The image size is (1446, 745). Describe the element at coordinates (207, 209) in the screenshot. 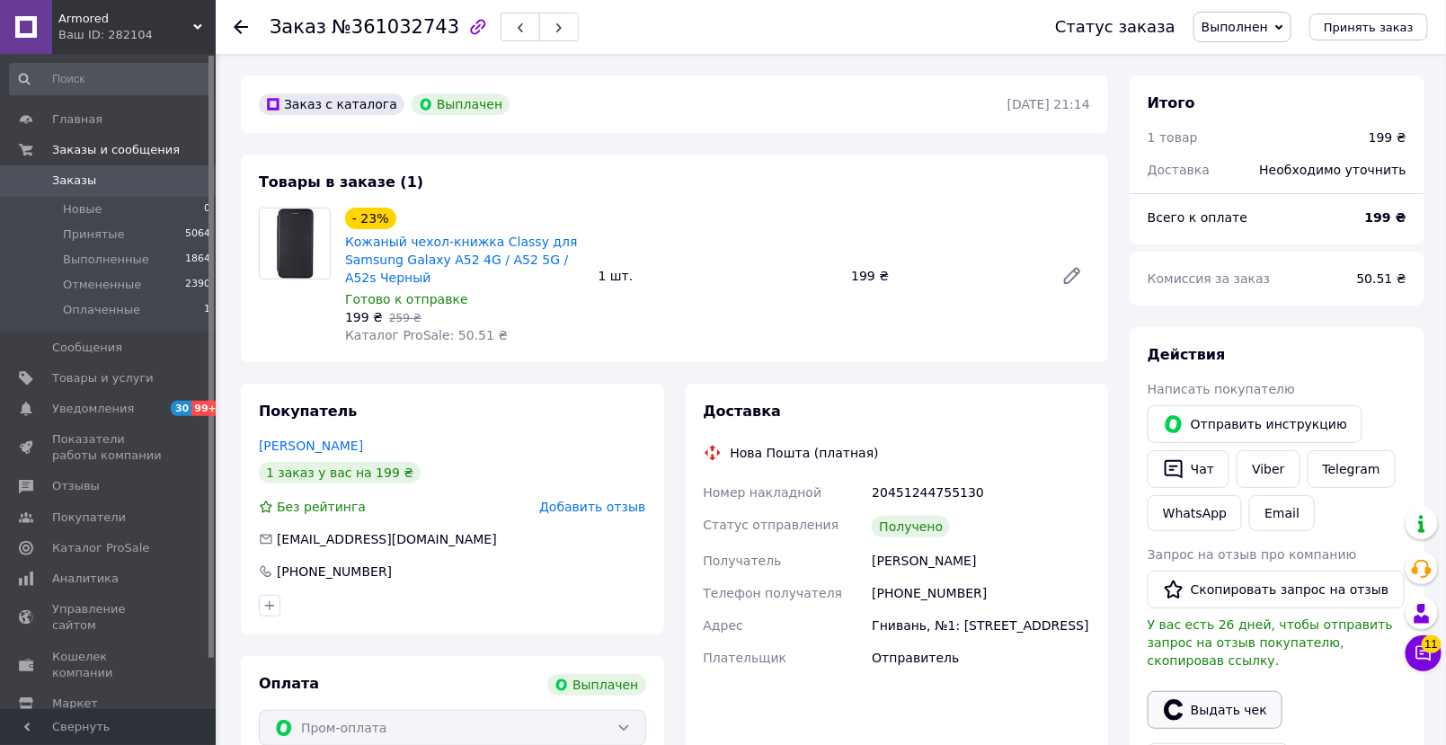

I see `span: 0` at that location.